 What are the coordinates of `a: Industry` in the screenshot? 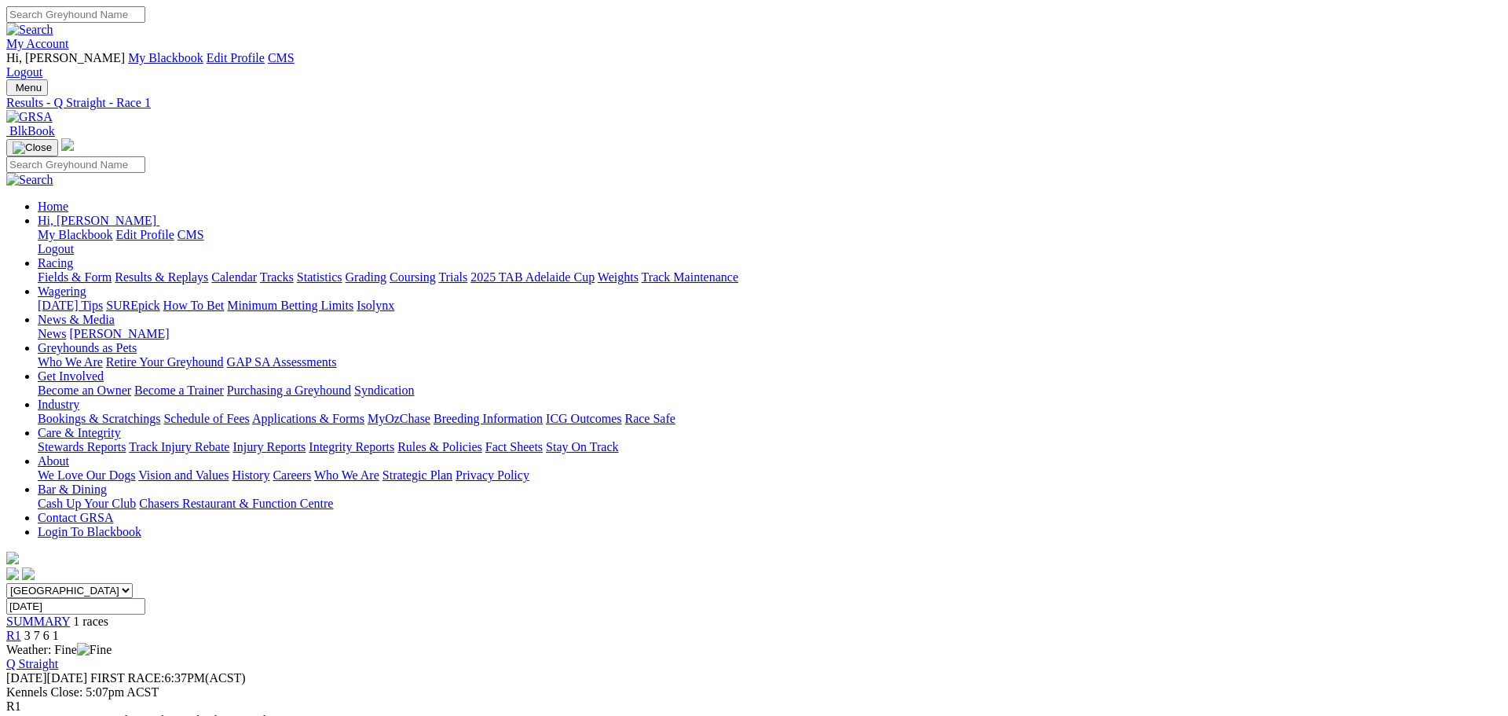 It's located at (58, 404).